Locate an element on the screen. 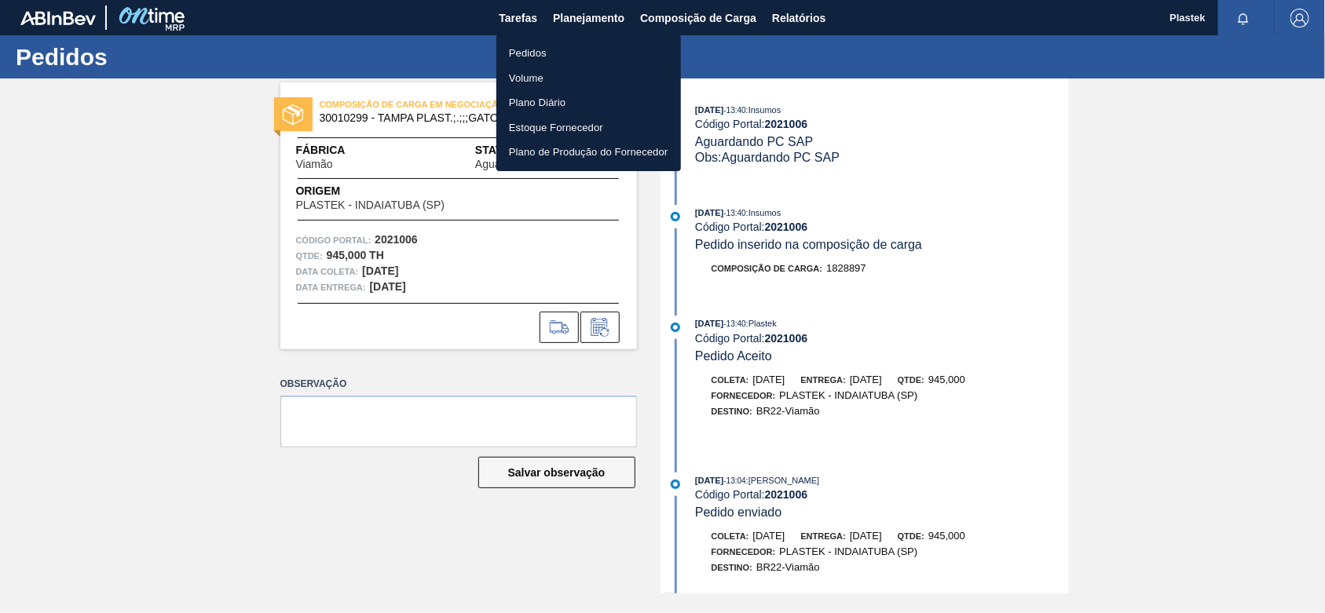 The width and height of the screenshot is (1325, 613). a: Pedidos is located at coordinates (588, 53).